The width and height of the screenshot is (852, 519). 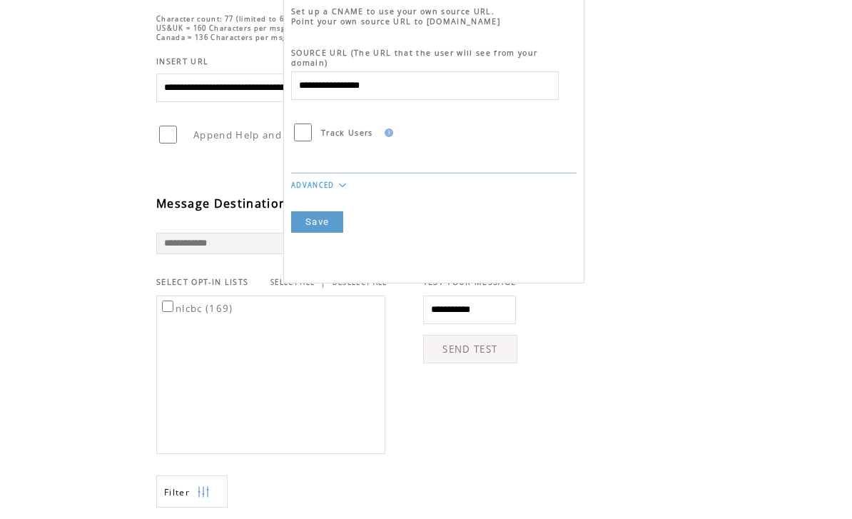 I want to click on img: help.gif, so click(x=387, y=133).